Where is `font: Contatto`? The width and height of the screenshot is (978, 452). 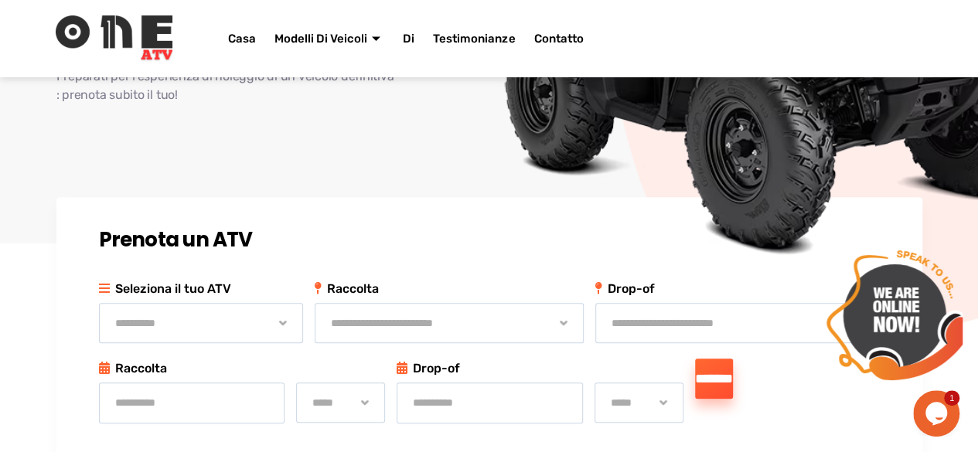 font: Contatto is located at coordinates (558, 39).